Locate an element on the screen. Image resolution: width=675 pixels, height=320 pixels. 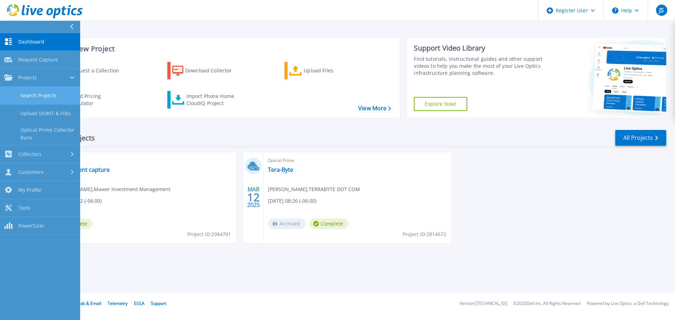
div: MAR 2025 is located at coordinates (254, 197).